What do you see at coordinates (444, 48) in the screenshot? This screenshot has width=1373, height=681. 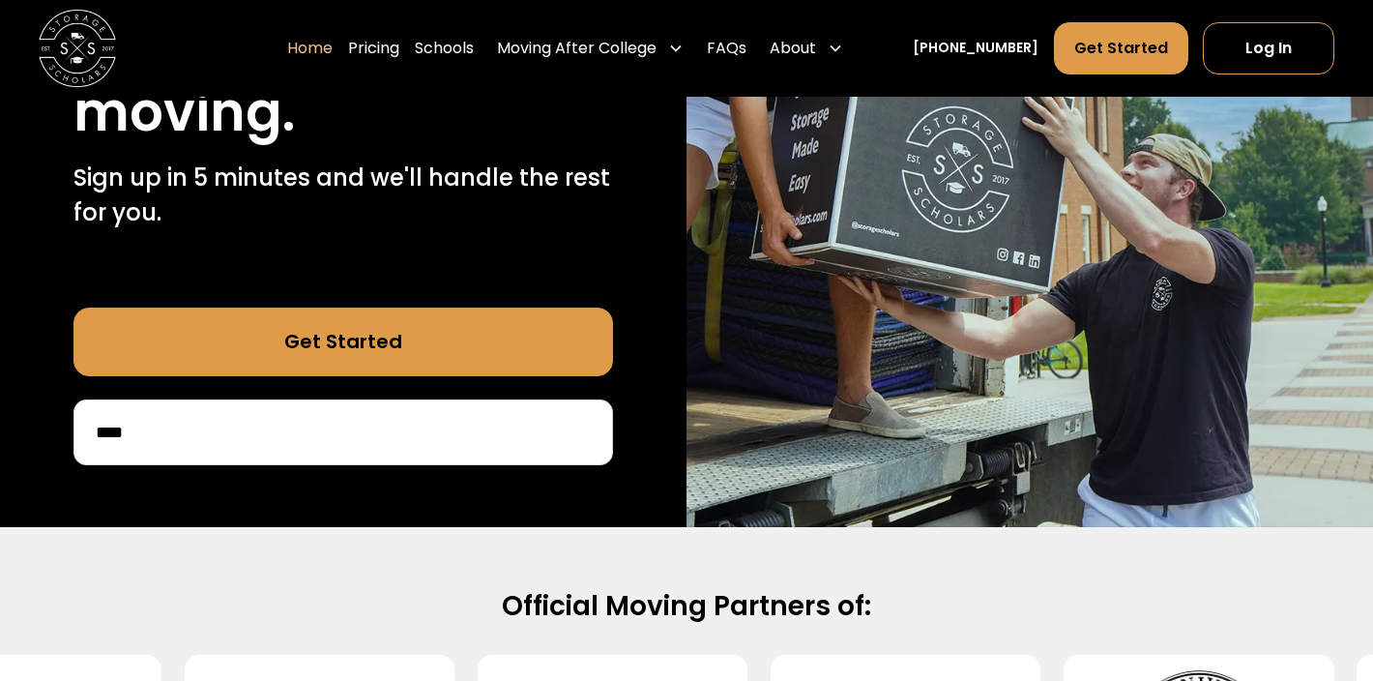 I see `a: Schools` at bounding box center [444, 48].